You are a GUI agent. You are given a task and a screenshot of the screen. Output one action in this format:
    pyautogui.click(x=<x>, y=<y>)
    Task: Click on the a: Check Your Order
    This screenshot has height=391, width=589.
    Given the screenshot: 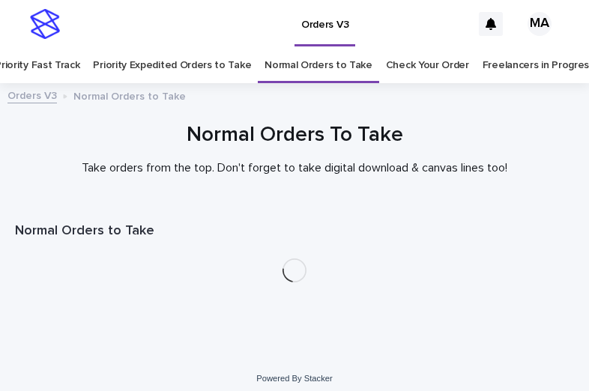 What is the action you would take?
    pyautogui.click(x=427, y=65)
    